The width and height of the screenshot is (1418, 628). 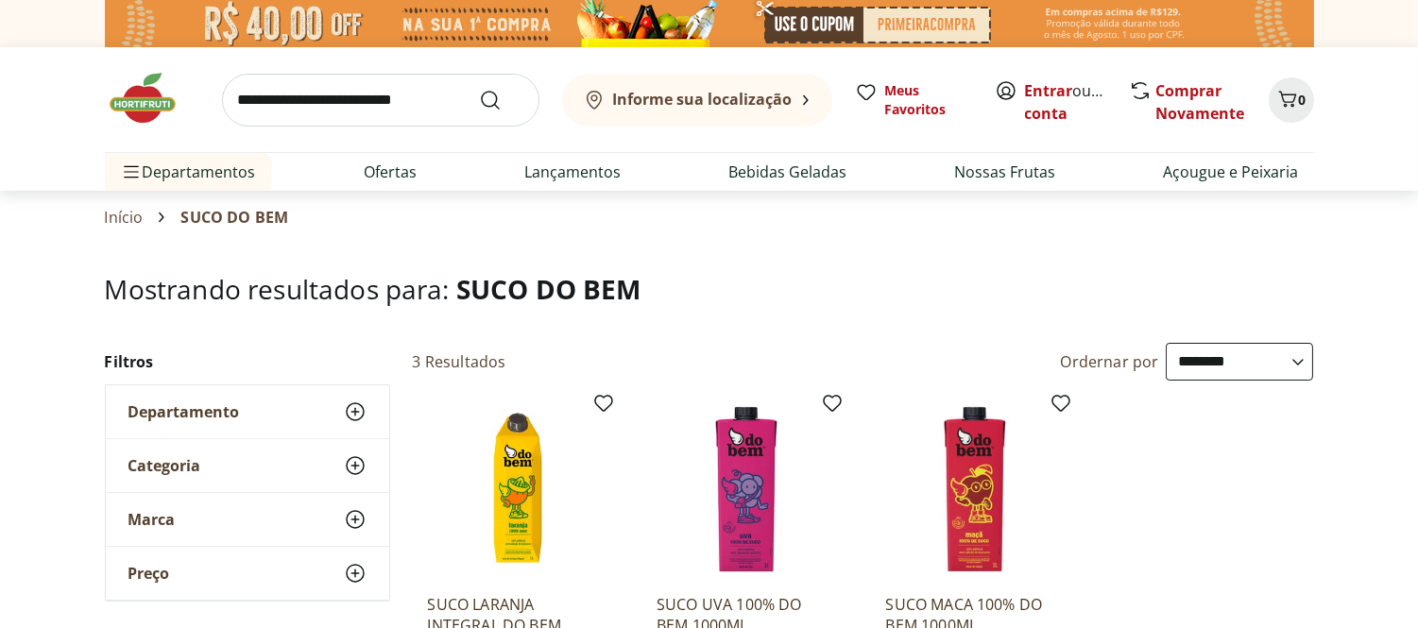 What do you see at coordinates (975, 489) in the screenshot?
I see `img: SUCO MACA 100% DO BEM 1000ML` at bounding box center [975, 489].